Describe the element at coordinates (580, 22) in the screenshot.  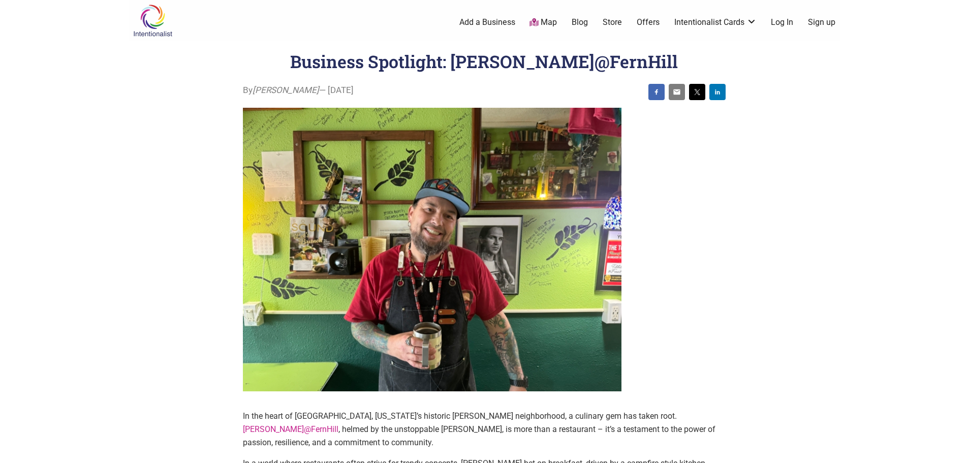
I see `a: Blog` at that location.